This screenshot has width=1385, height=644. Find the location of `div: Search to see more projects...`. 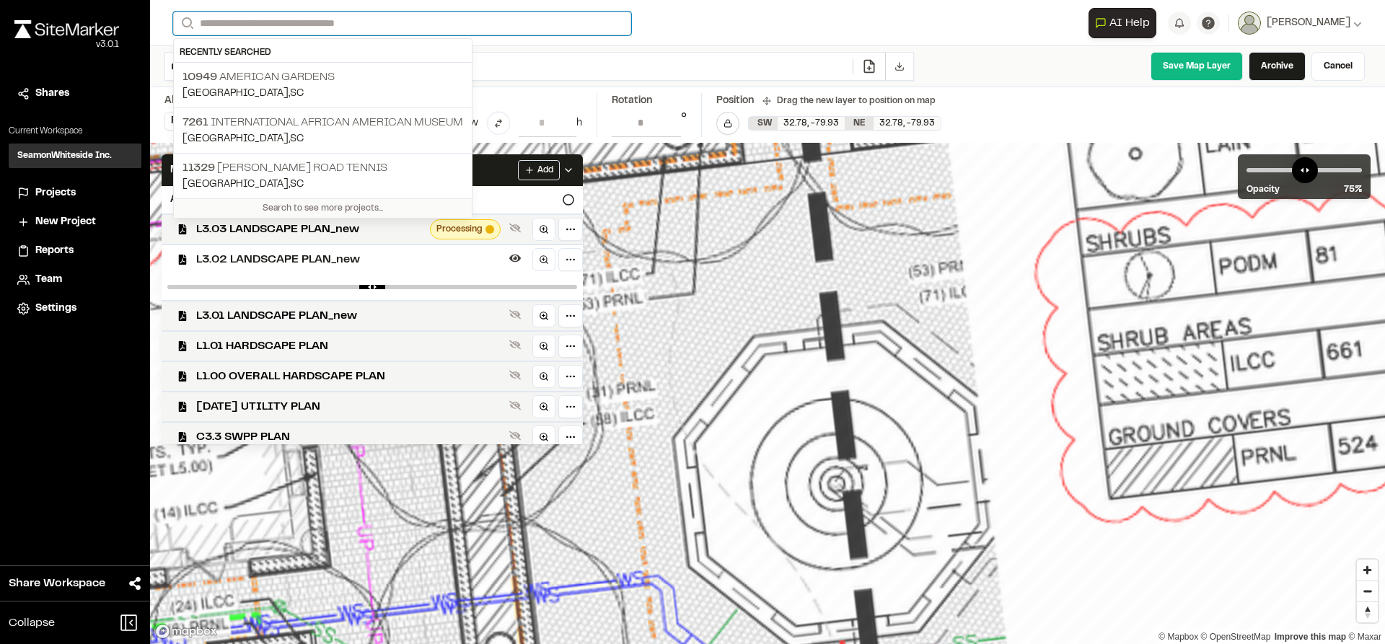

div: Search to see more projects... is located at coordinates (323, 208).